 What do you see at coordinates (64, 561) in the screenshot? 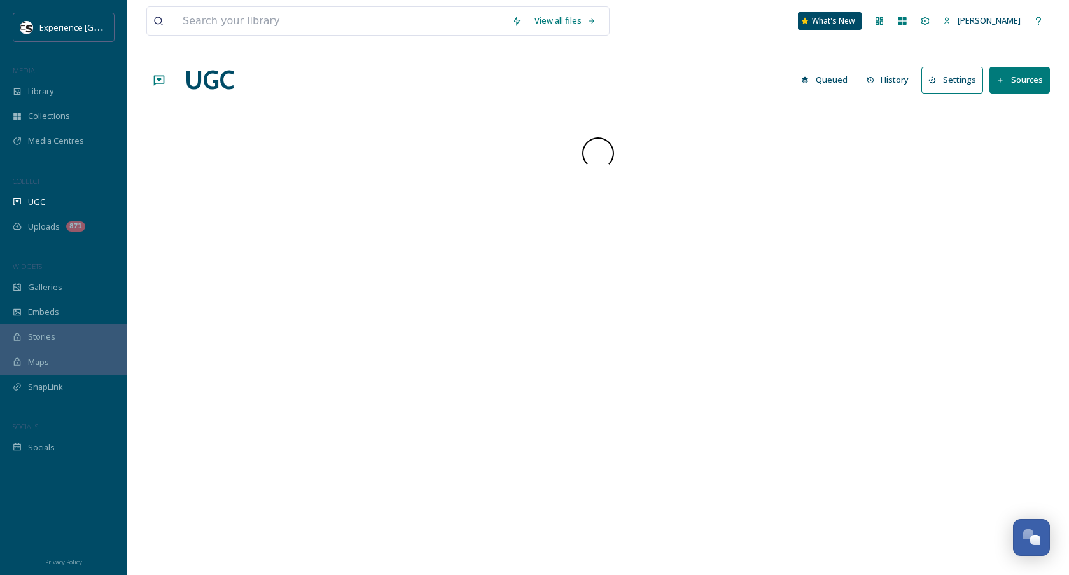
I see `a: Privacy Policy` at bounding box center [64, 561].